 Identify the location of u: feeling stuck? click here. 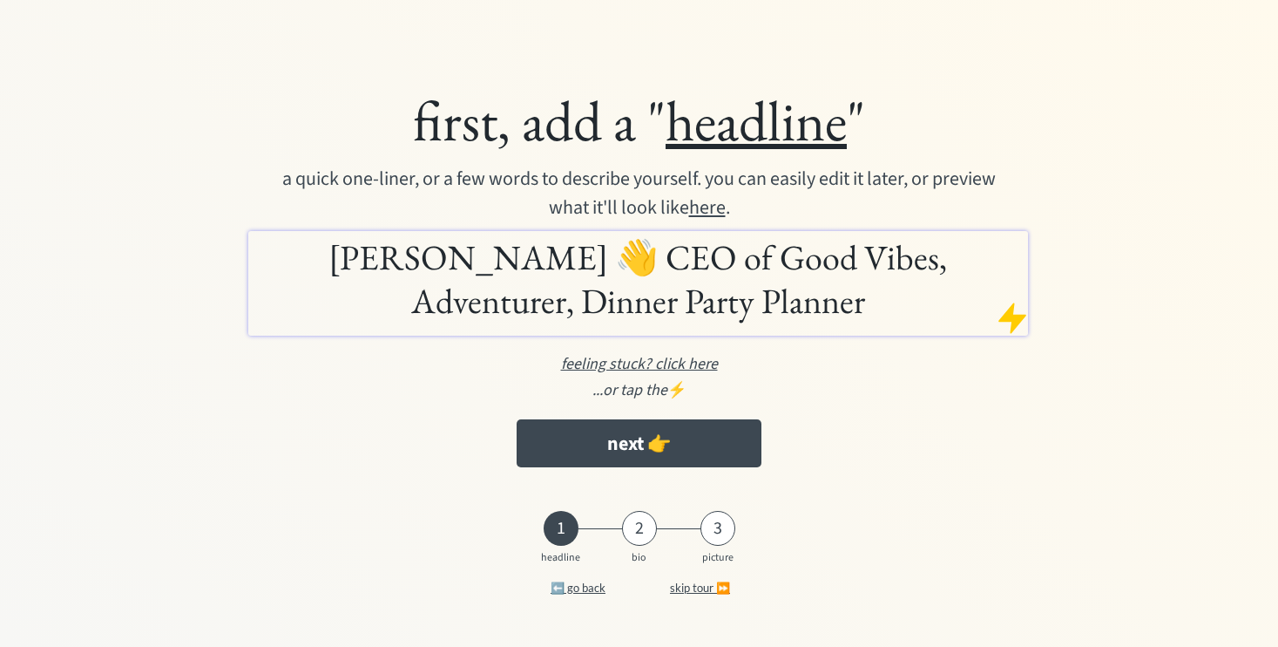
(640, 363).